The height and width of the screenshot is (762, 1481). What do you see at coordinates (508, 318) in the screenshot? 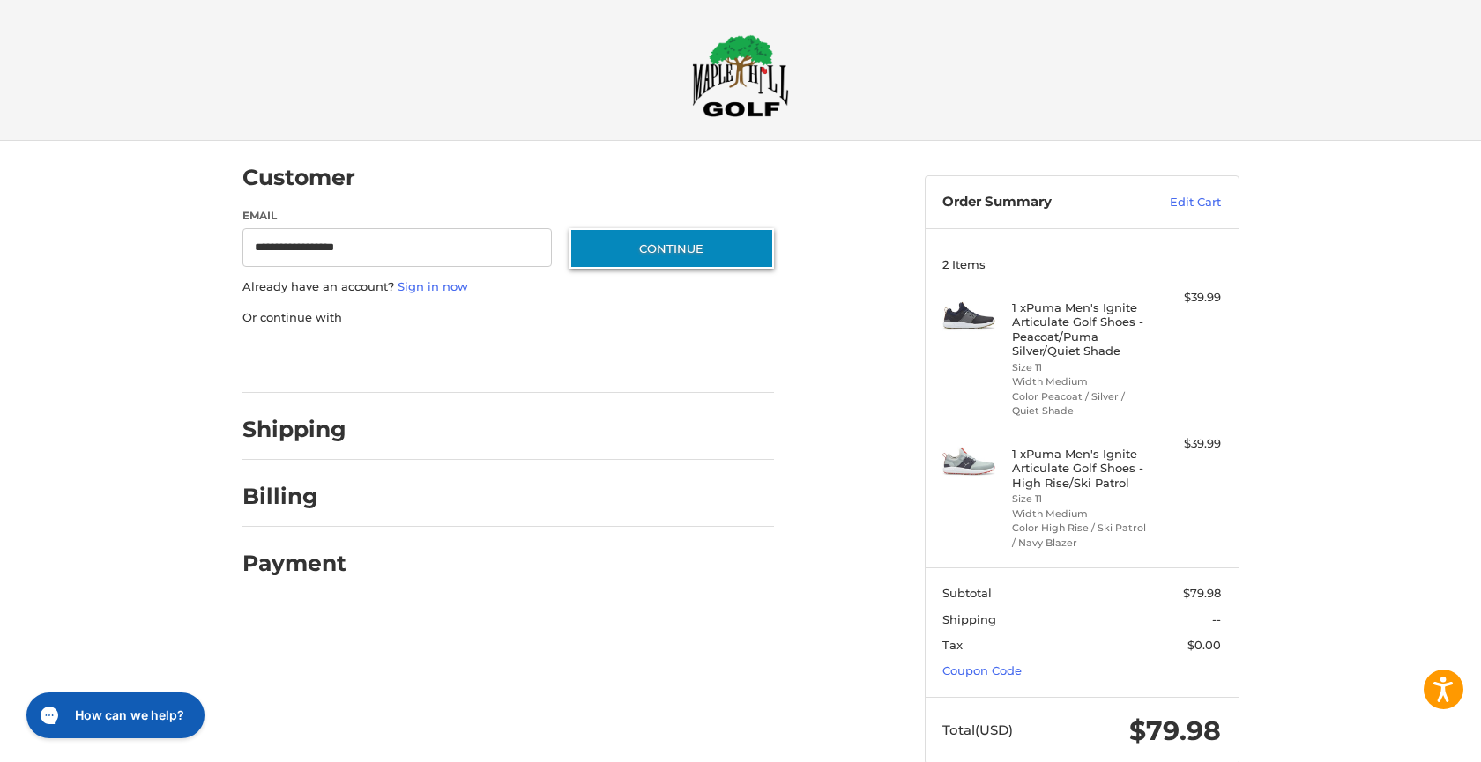
I see `p: Or continue with` at bounding box center [508, 318].